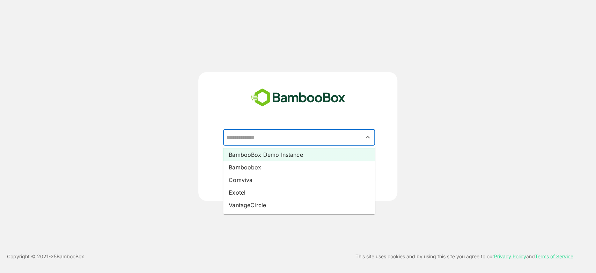 This screenshot has width=596, height=273. What do you see at coordinates (368, 137) in the screenshot?
I see `button: Close` at bounding box center [368, 137].